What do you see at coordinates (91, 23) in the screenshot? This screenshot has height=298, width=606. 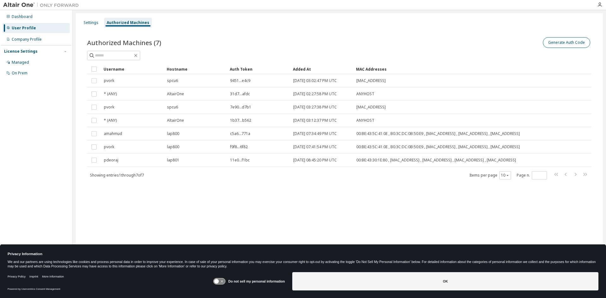 I see `div: Settings` at bounding box center [91, 23].